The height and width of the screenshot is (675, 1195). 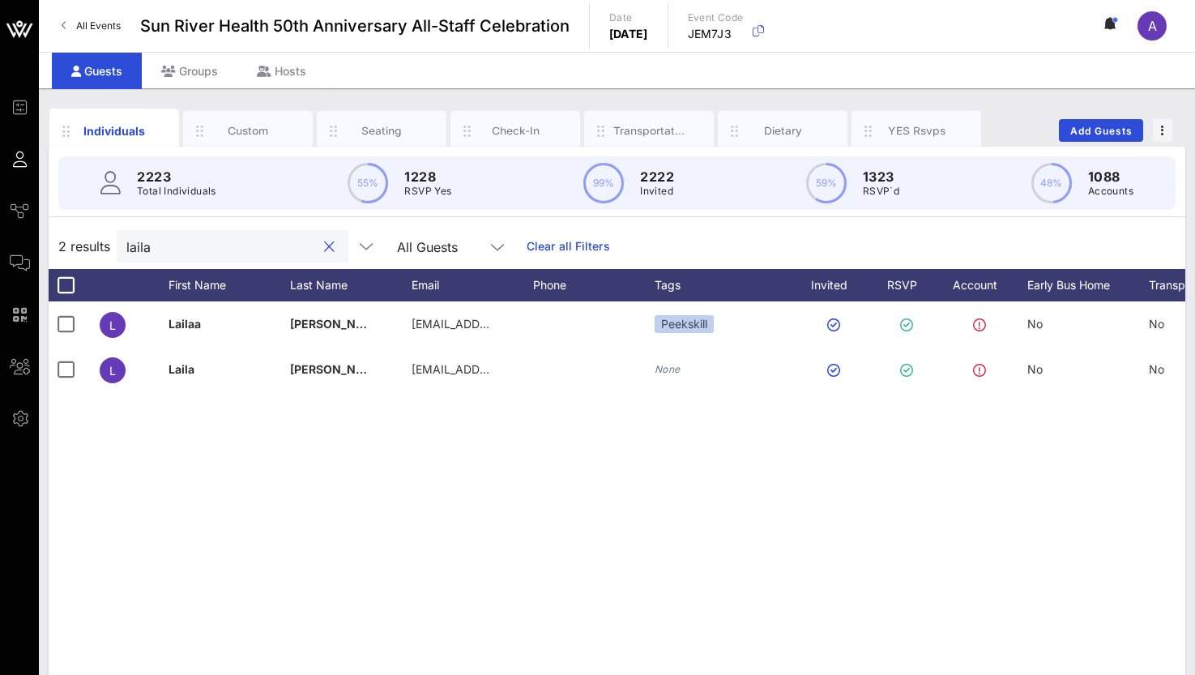 What do you see at coordinates (657, 191) in the screenshot?
I see `p: Invited` at bounding box center [657, 191].